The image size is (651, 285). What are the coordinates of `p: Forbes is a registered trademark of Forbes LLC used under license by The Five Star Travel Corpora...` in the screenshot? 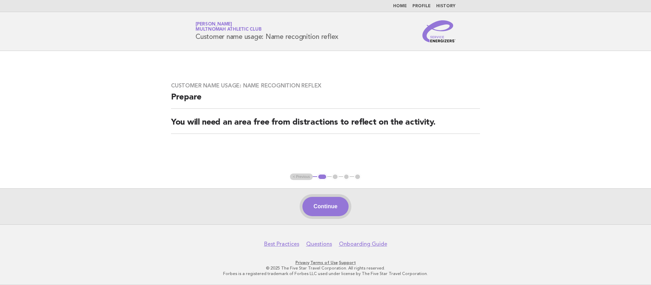 It's located at (325, 274).